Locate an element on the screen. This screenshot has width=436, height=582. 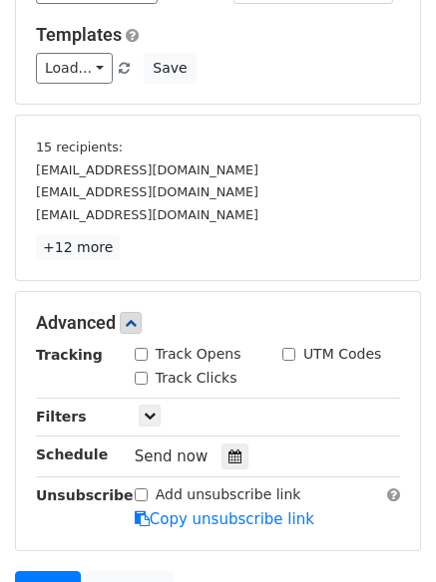
a: Copy unsubscribe link is located at coordinates (224, 519).